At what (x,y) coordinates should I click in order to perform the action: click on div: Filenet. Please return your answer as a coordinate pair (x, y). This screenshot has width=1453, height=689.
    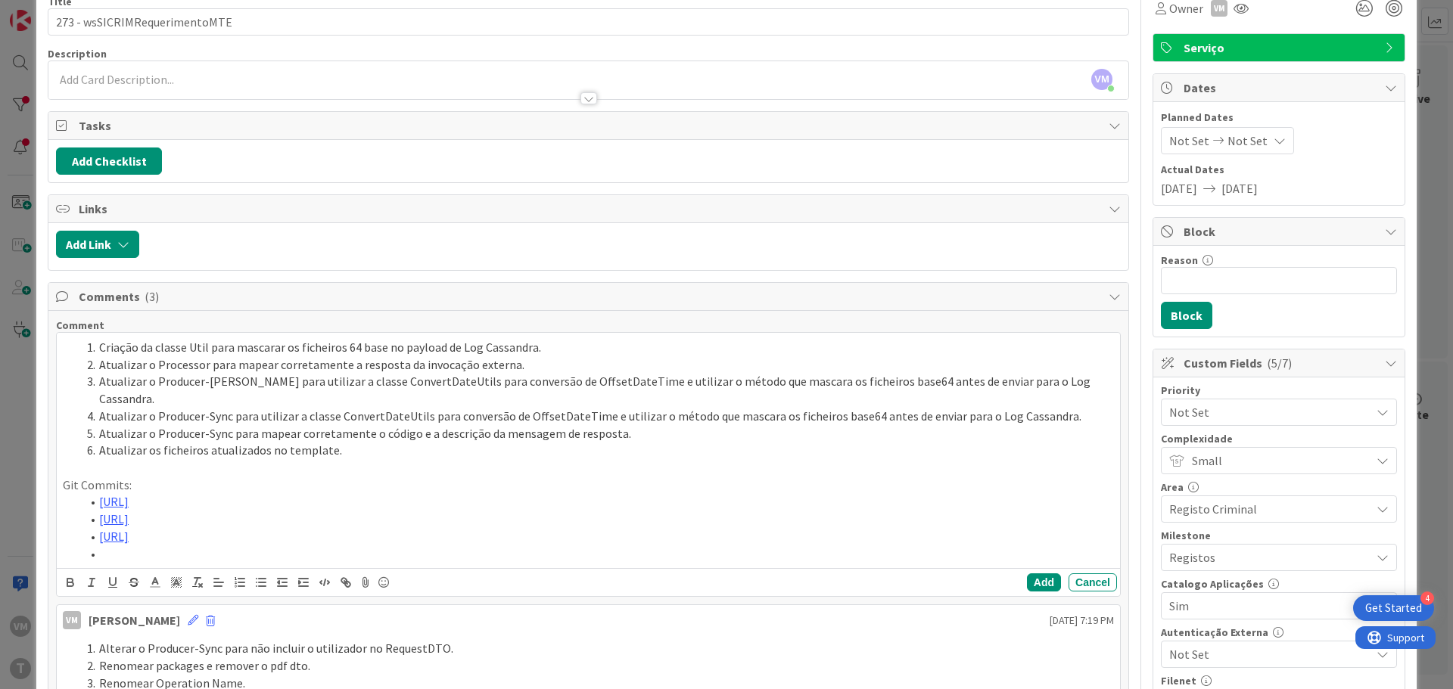
    Looking at the image, I should click on (1279, 681).